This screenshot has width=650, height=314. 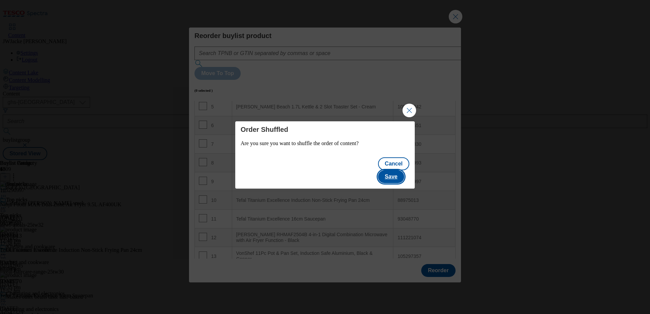 What do you see at coordinates (409, 110) in the screenshot?
I see `button: Close Modal` at bounding box center [409, 110].